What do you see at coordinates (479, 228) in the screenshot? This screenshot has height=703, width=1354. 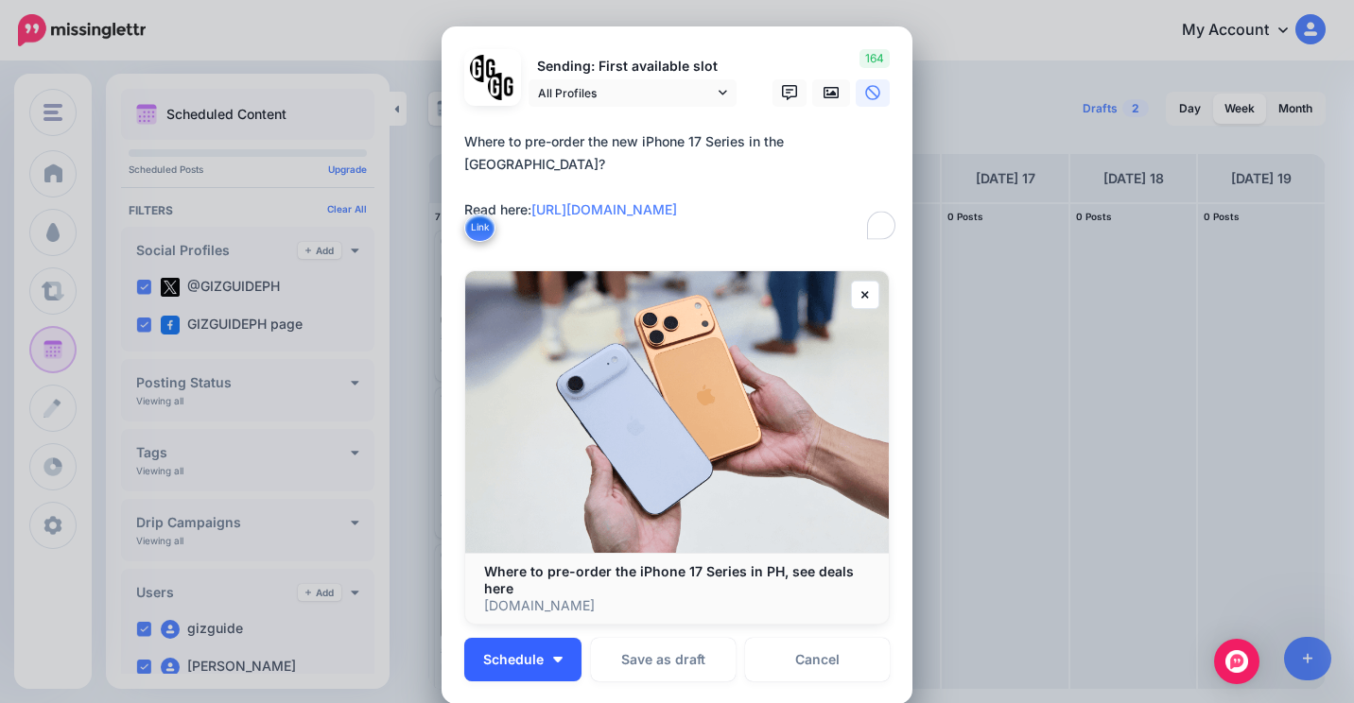 I see `button: Link` at bounding box center [479, 228].